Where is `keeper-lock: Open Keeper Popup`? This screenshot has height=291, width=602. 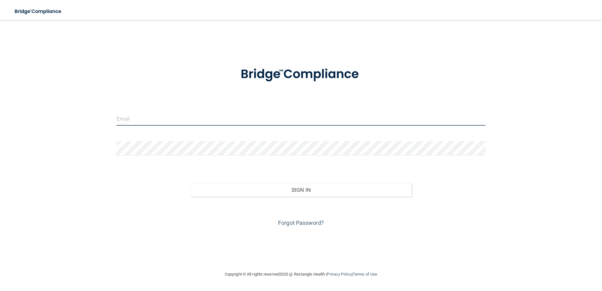 keeper-lock: Open Keeper Popup is located at coordinates (481, 119).